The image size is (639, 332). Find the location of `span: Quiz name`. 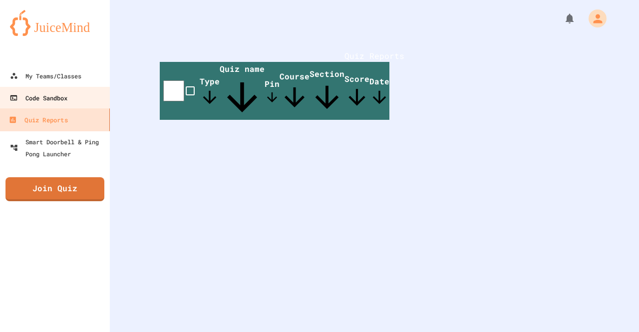

span: Quiz name is located at coordinates (242, 91).